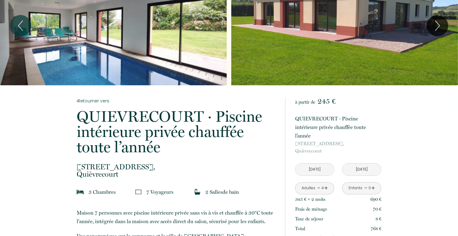 Image resolution: width=458 pixels, height=236 pixels. Describe the element at coordinates (139, 192) in the screenshot. I see `img: guests` at that location.